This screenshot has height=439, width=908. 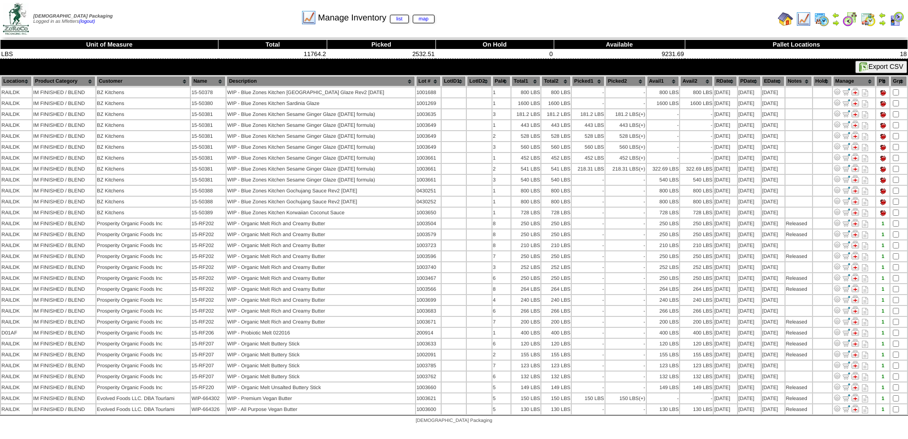 I want to click on td: 1, so click(x=502, y=158).